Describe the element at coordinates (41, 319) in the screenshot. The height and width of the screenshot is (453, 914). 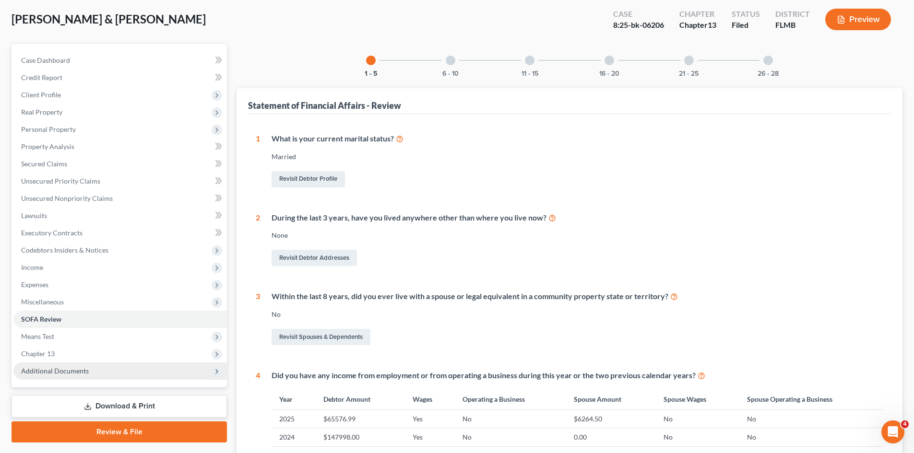
I see `span: SOFA Review` at that location.